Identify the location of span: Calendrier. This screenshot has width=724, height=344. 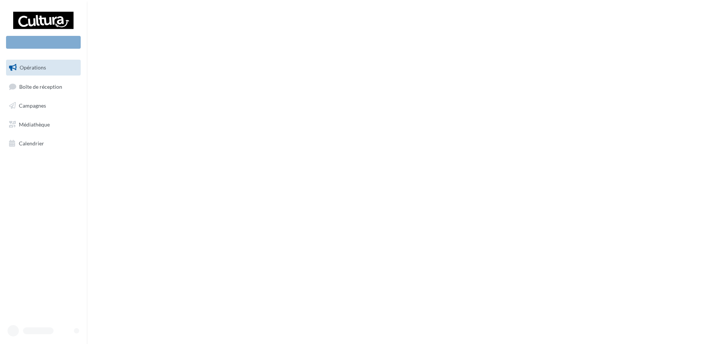
(31, 143).